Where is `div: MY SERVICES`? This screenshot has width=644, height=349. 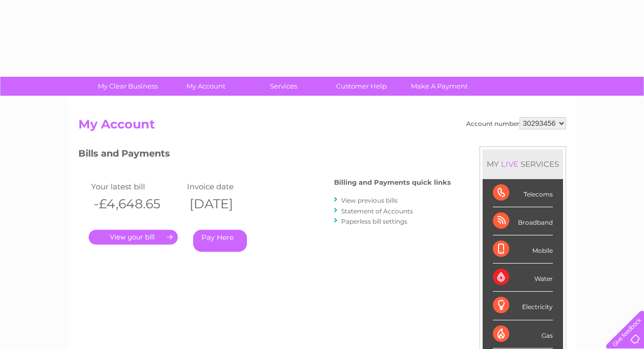 div: MY SERVICES is located at coordinates (523, 164).